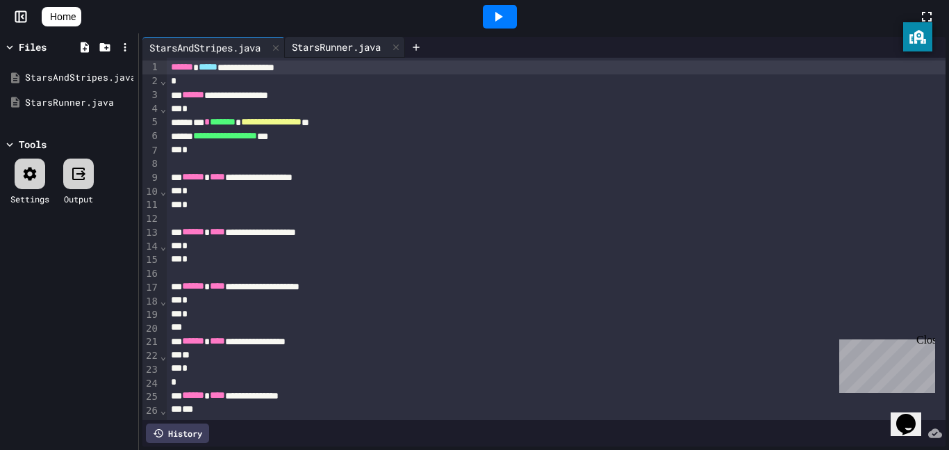  I want to click on div: 17, so click(151, 288).